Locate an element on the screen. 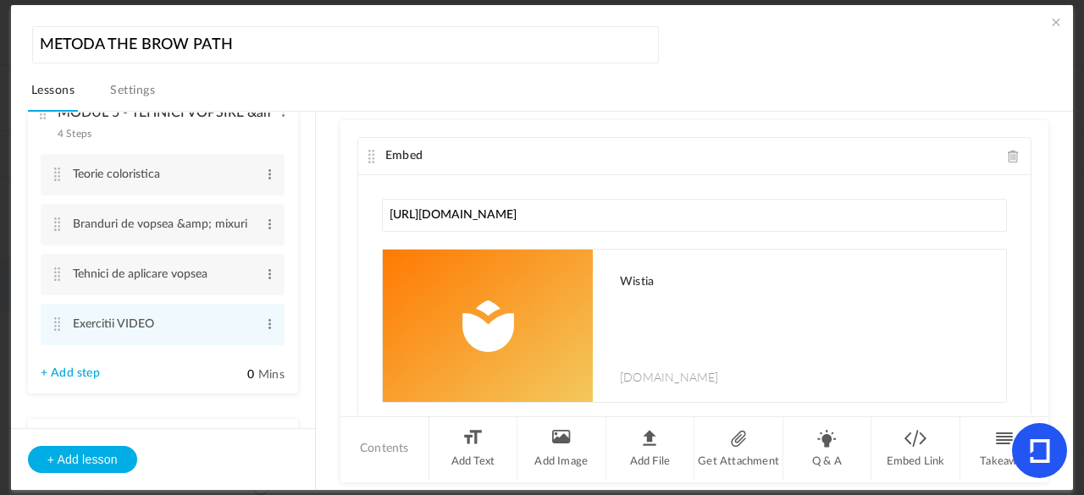 Image resolution: width=1084 pixels, height=495 pixels. span: Embed is located at coordinates (404, 156).